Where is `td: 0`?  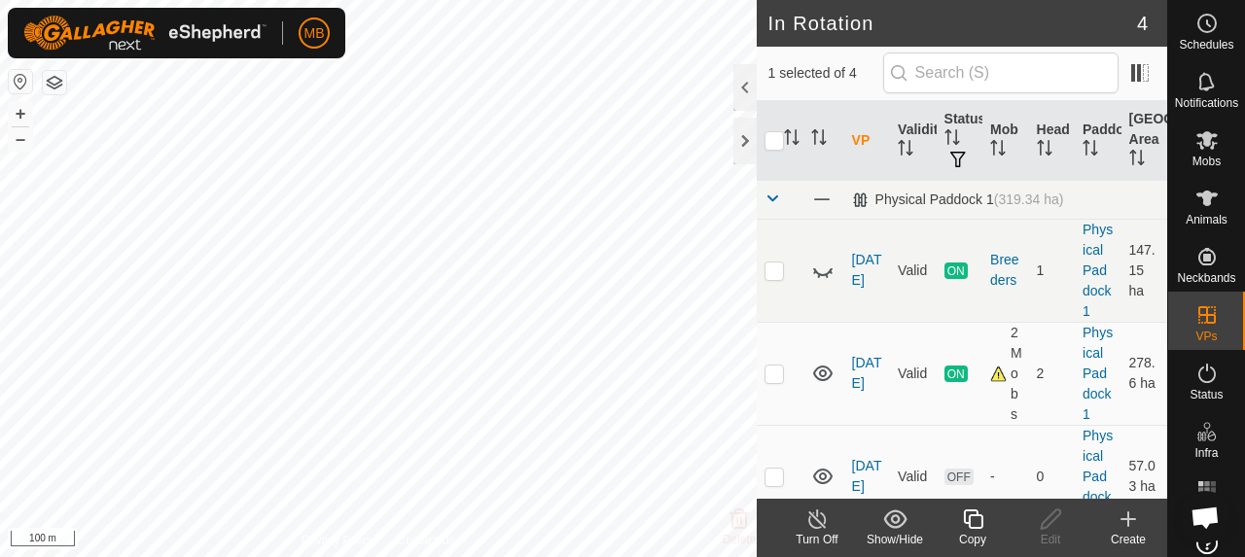 td: 0 is located at coordinates (1051, 477).